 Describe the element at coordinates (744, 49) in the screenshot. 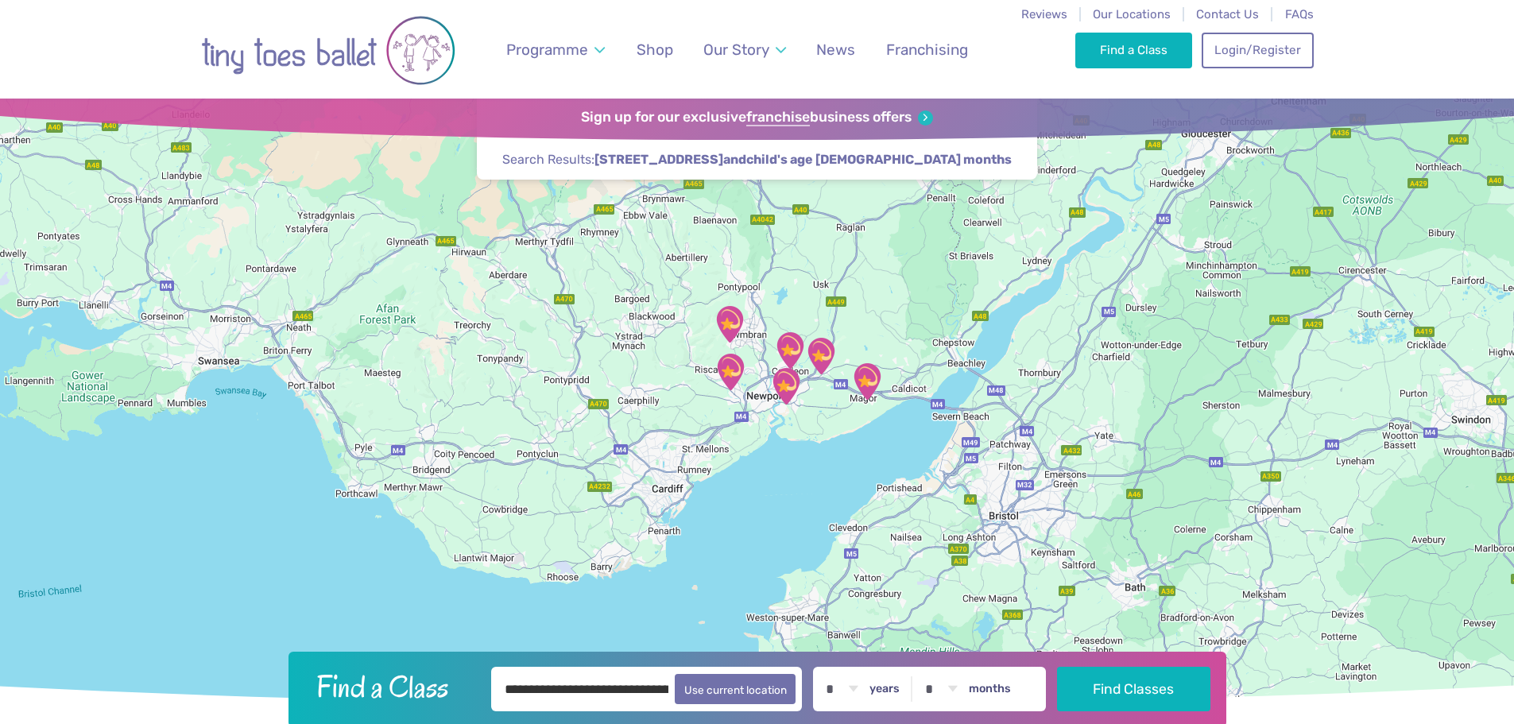

I see `a: Our Story` at that location.